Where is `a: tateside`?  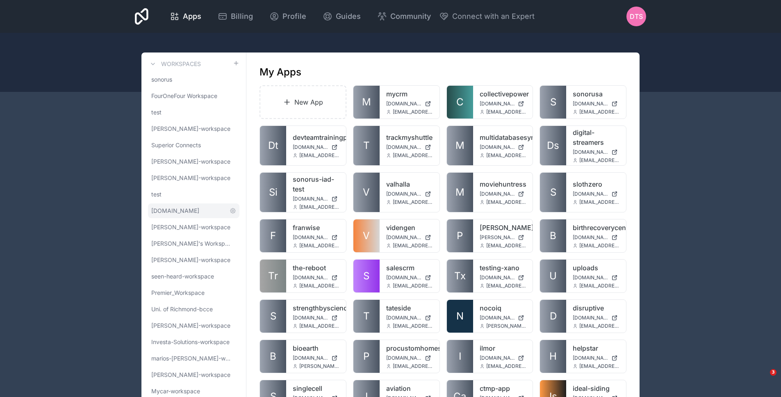 a: tateside is located at coordinates (409, 308).